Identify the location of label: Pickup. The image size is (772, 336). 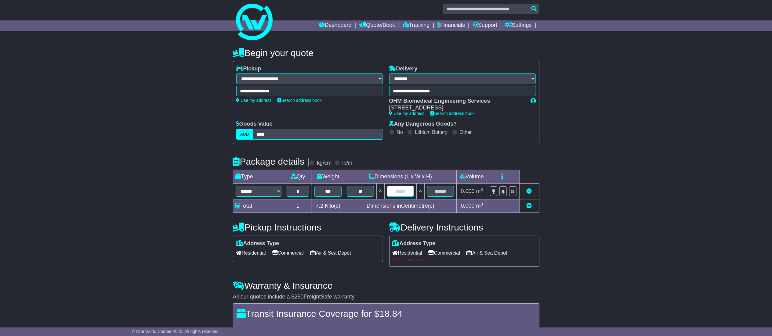
(249, 69).